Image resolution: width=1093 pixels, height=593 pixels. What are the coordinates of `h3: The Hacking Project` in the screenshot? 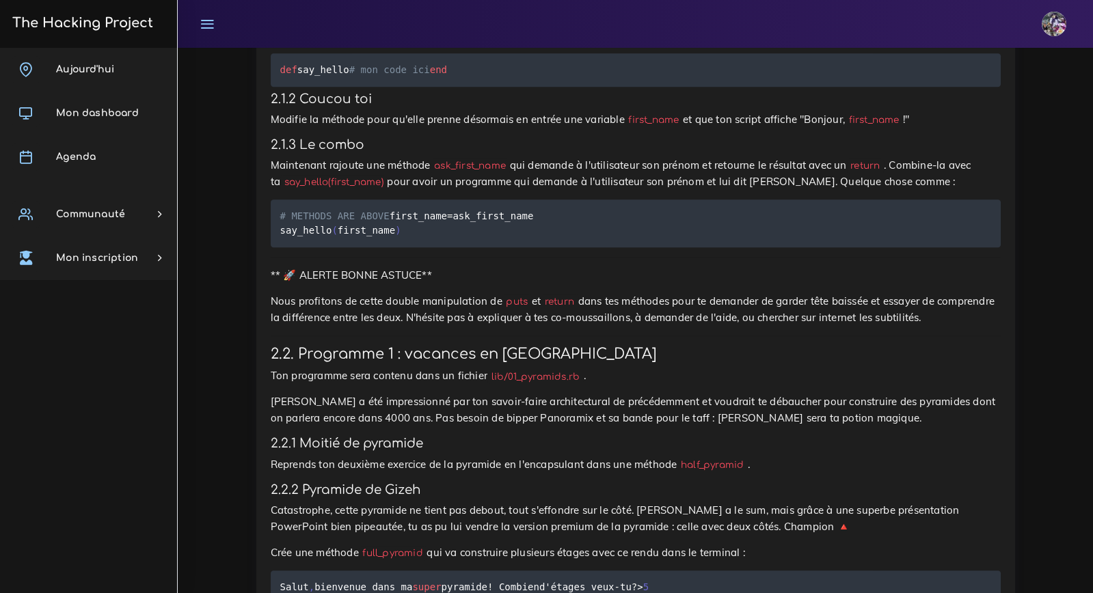 It's located at (81, 23).